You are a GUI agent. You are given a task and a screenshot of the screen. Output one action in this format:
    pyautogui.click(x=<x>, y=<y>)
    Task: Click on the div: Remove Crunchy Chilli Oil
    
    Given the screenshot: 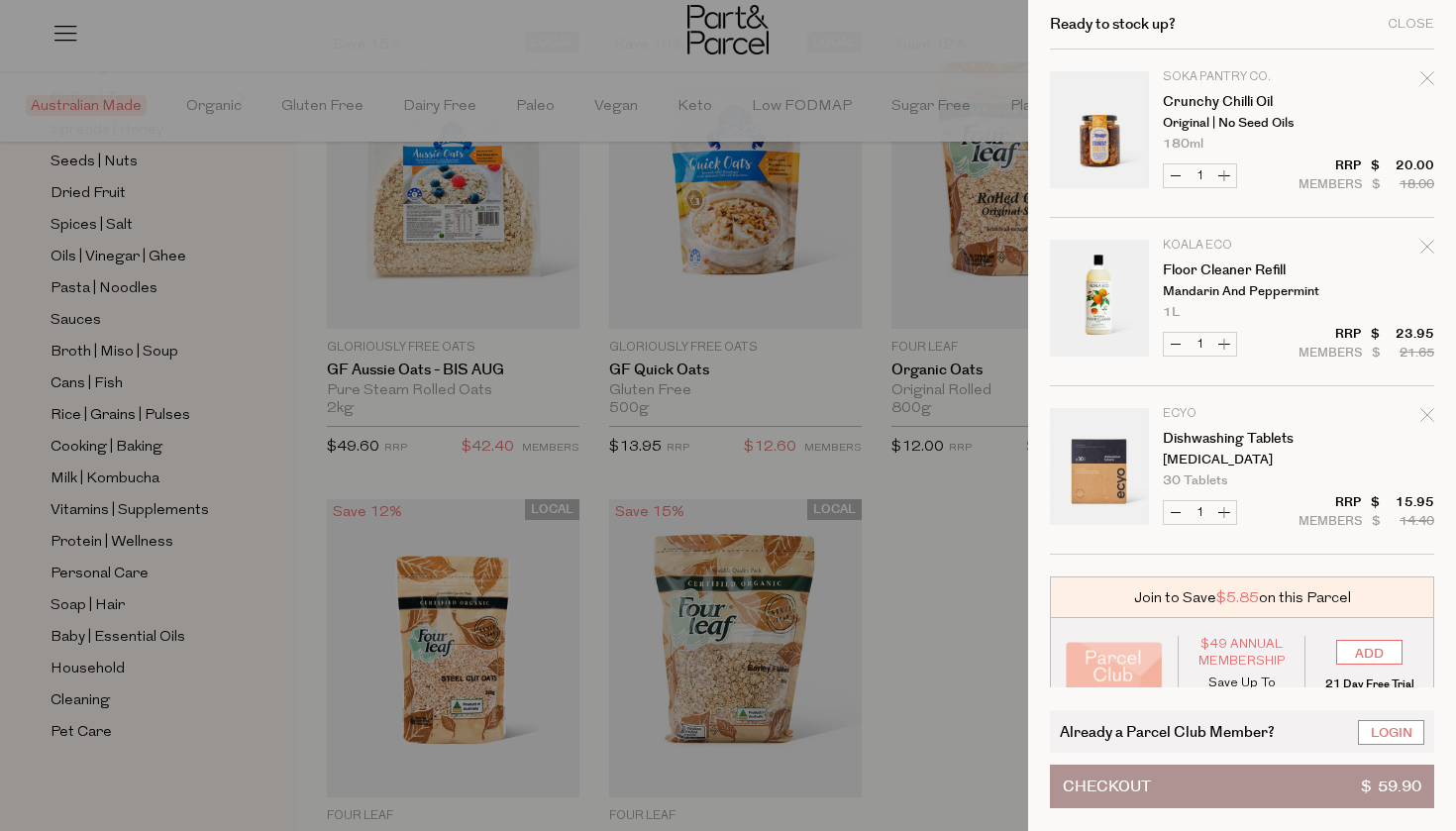 What is the action you would take?
    pyautogui.click(x=1427, y=81)
    